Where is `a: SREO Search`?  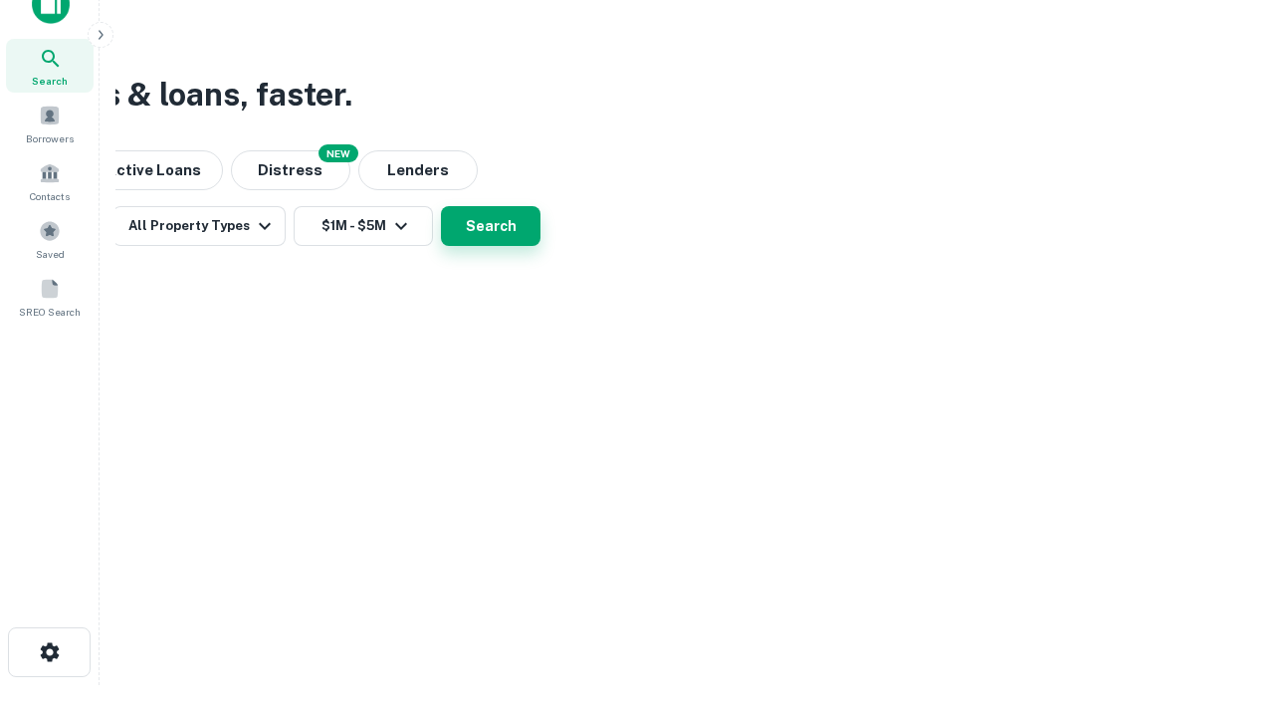
a: SREO Search is located at coordinates (50, 297).